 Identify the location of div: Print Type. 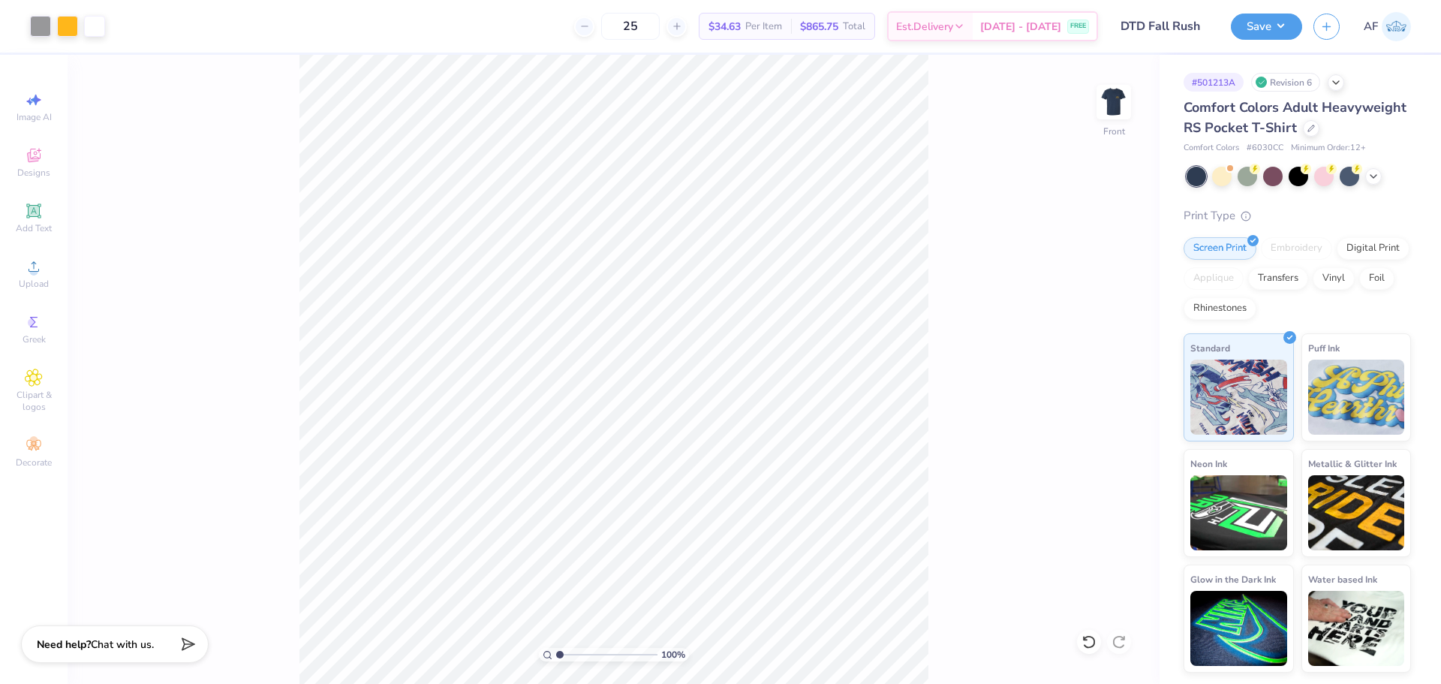
(1297, 215).